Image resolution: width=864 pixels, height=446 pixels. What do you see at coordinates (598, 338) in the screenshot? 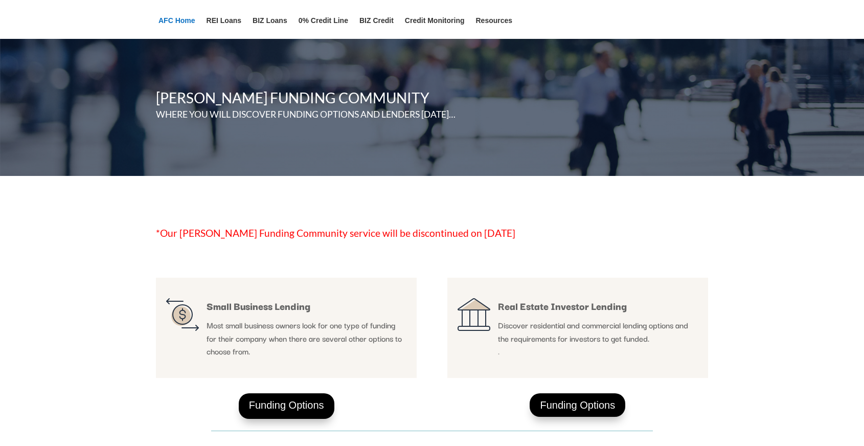
I see `p: Discover residential and commercial lending options and the requirements for investors to get fun...` at bounding box center [598, 338].